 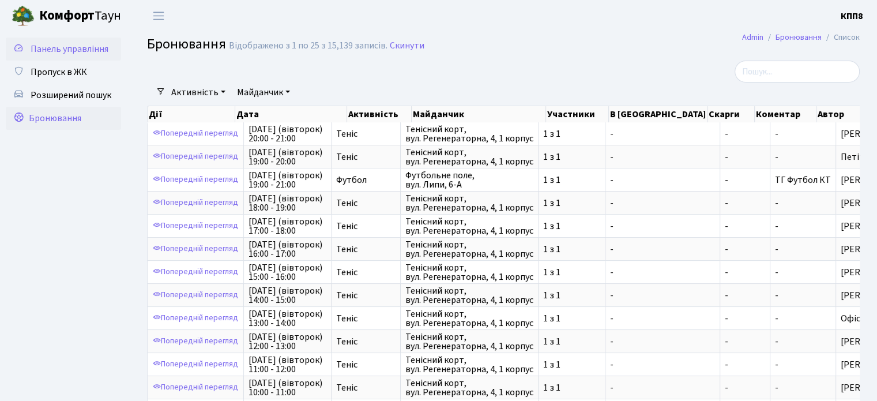 What do you see at coordinates (841, 37) in the screenshot?
I see `li: Список` at bounding box center [841, 37].